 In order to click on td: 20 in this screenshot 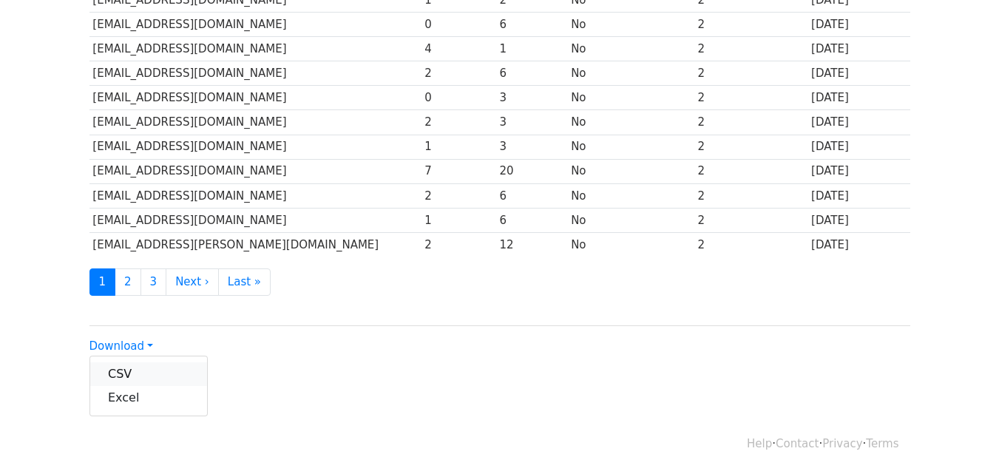, I will do `click(531, 171)`.